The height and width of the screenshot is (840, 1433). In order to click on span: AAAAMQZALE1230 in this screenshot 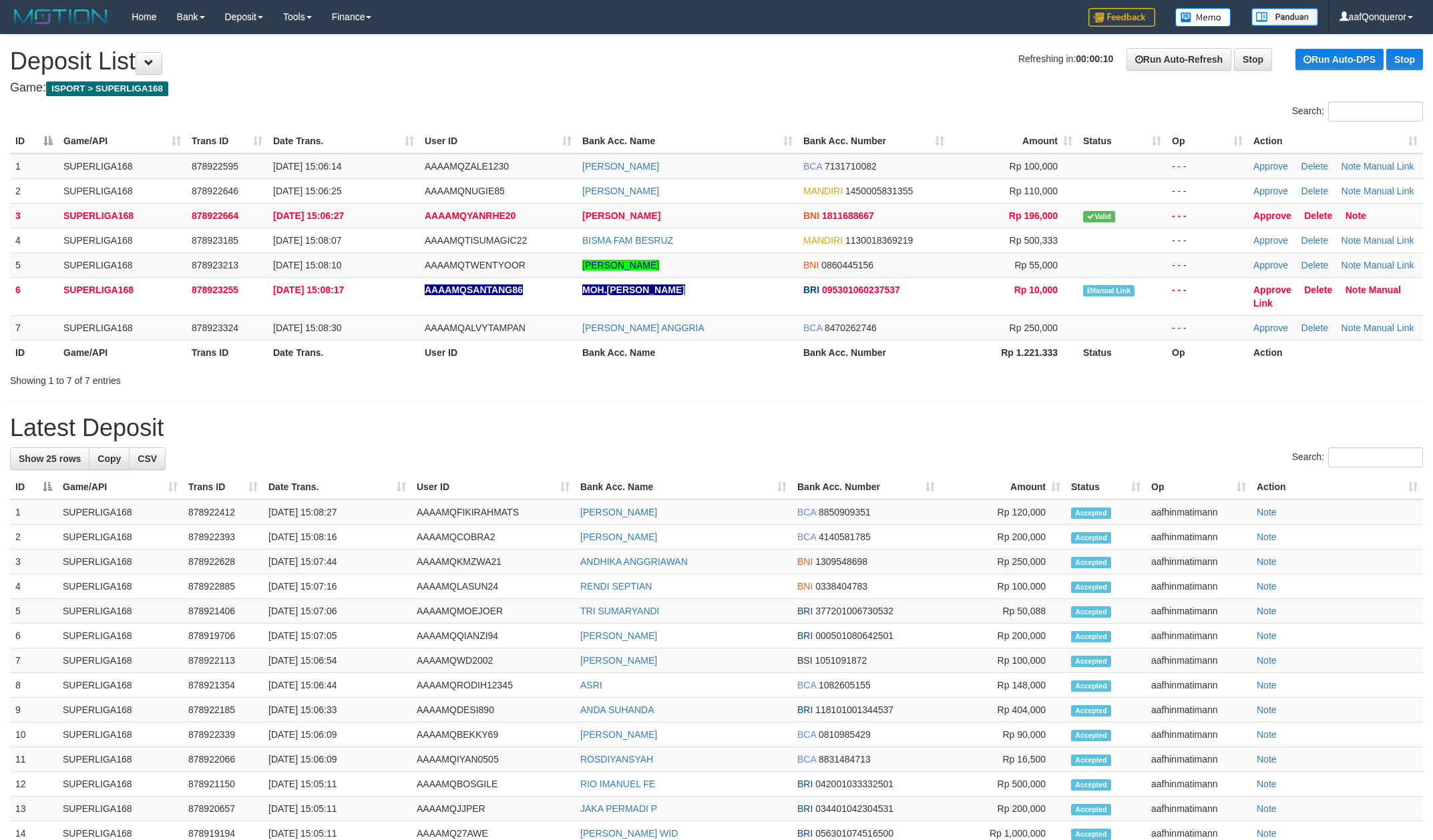, I will do `click(467, 166)`.